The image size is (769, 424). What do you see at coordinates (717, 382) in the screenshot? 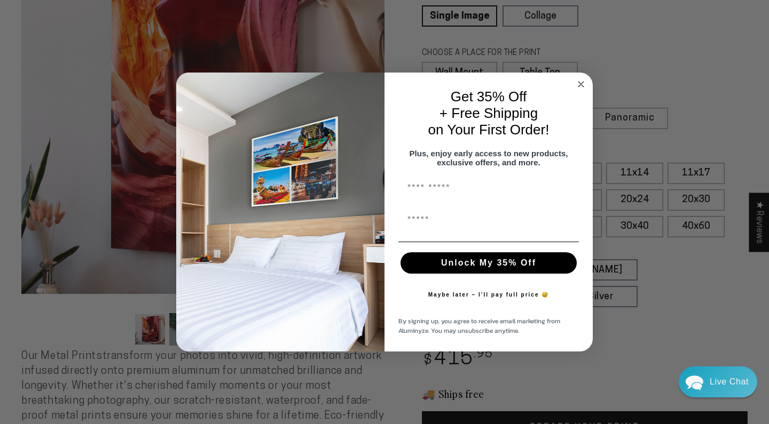
I see `div: Chat widget toggle` at bounding box center [717, 382].